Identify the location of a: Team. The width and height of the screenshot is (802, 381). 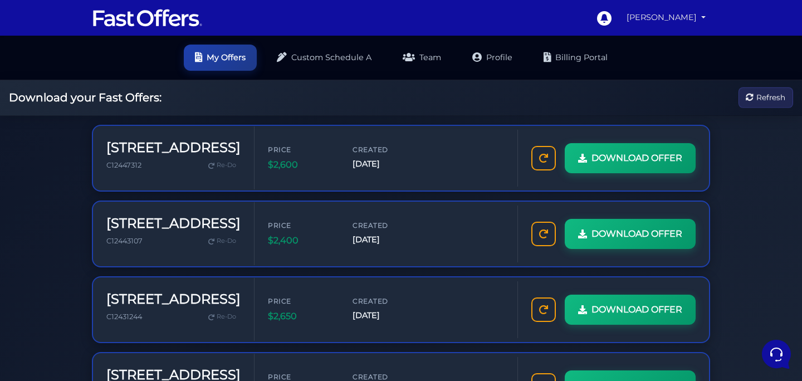
(421, 57).